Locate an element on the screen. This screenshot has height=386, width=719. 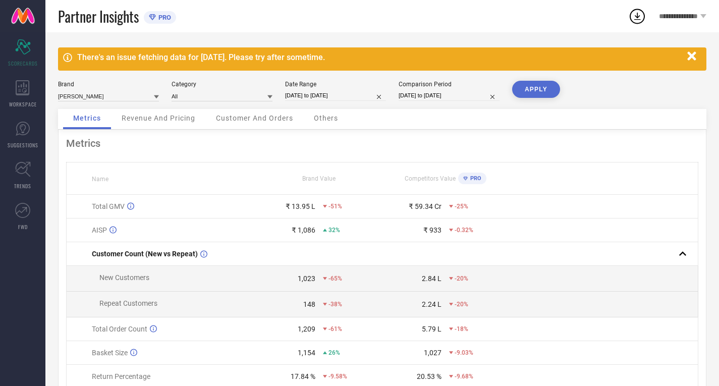
div: ₹ 59.34 Cr is located at coordinates (425, 206).